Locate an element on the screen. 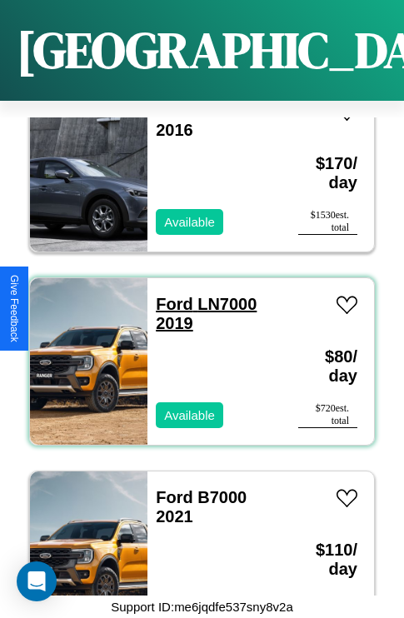 The height and width of the screenshot is (618, 404). p: Support ID: me6jqdfe537sny8v2a is located at coordinates (202, 607).